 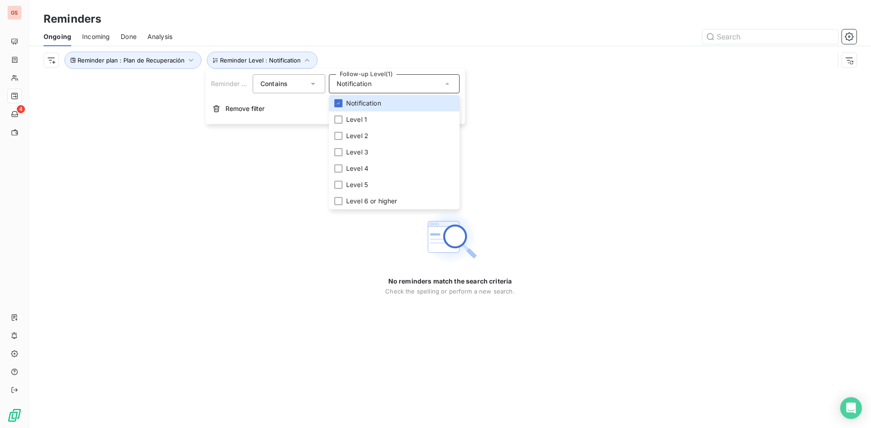 I want to click on span: Ongoing, so click(x=57, y=37).